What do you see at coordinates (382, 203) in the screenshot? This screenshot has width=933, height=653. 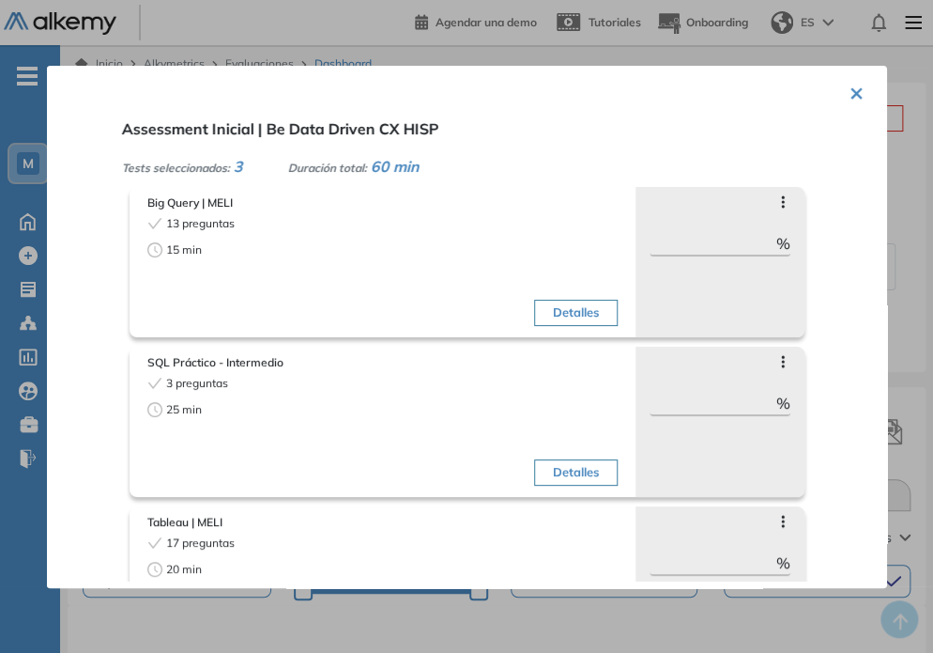 I see `span: Big Query | MELI` at bounding box center [382, 203].